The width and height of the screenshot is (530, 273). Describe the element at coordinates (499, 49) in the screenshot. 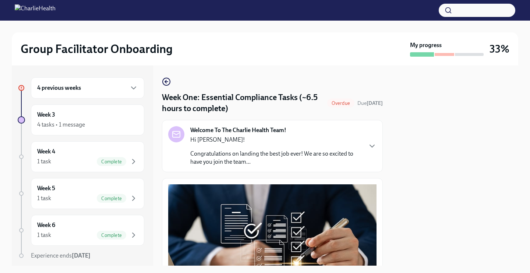

I see `h3: 33%` at that location.